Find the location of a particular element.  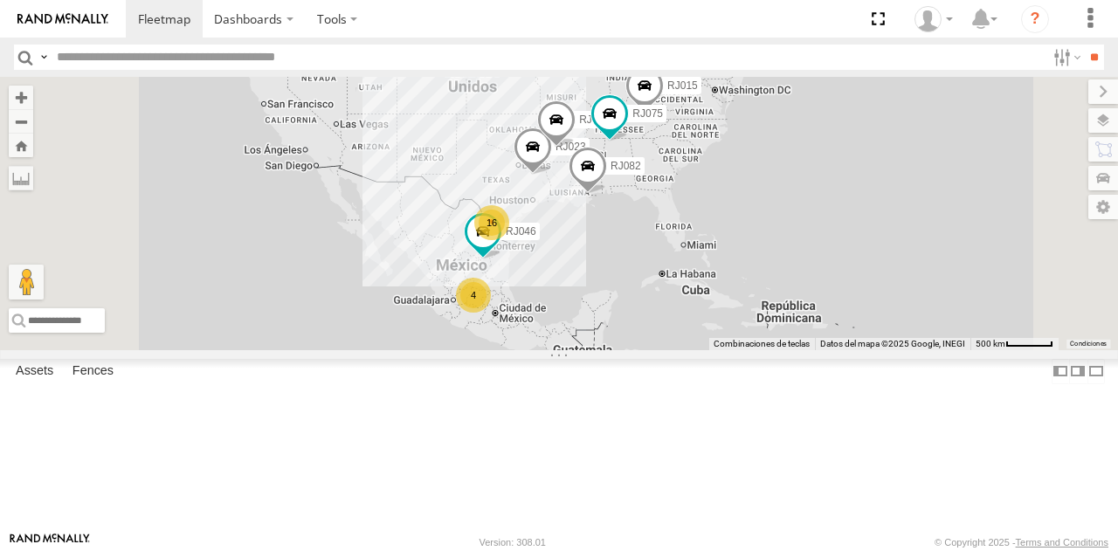

label: Dock Summary Table to the Left is located at coordinates (1060, 371).